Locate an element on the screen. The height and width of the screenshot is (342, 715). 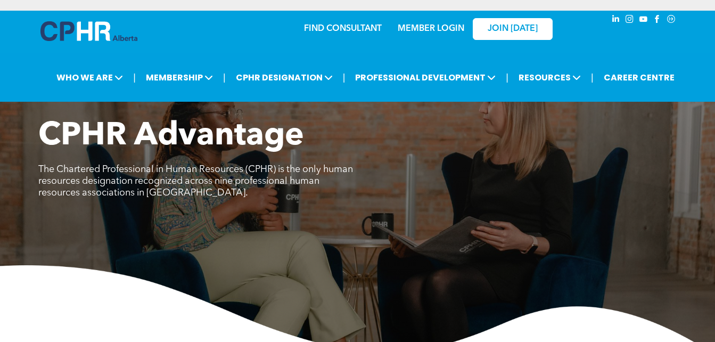
span: The Chartered Professional in Human Resources (CPHR) is the only human resources designation reco... is located at coordinates (195, 181).